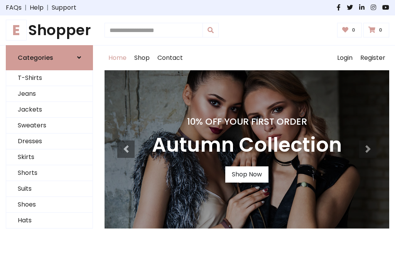 Image resolution: width=395 pixels, height=254 pixels. What do you see at coordinates (49, 173) in the screenshot?
I see `a: Shorts` at bounding box center [49, 173].